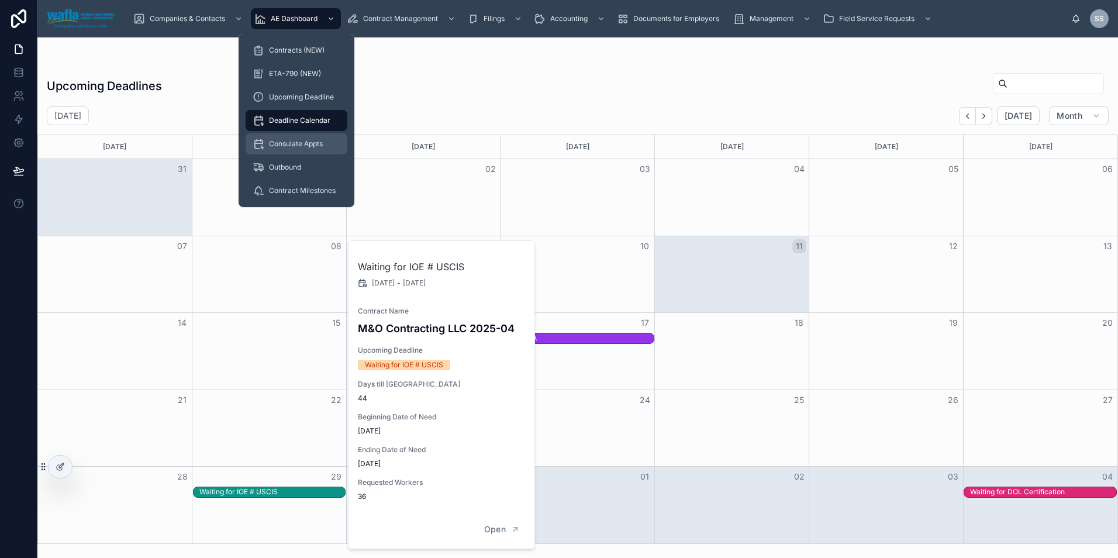  Describe the element at coordinates (876, 19) in the screenshot. I see `span: Field Service Requests` at that location.